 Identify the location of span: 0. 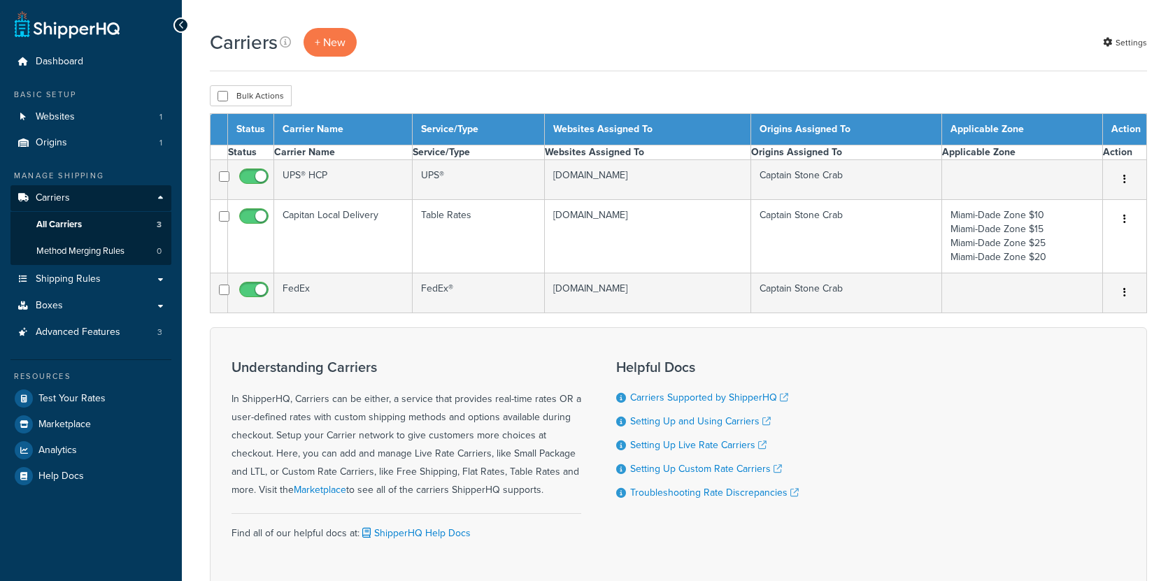
(159, 251).